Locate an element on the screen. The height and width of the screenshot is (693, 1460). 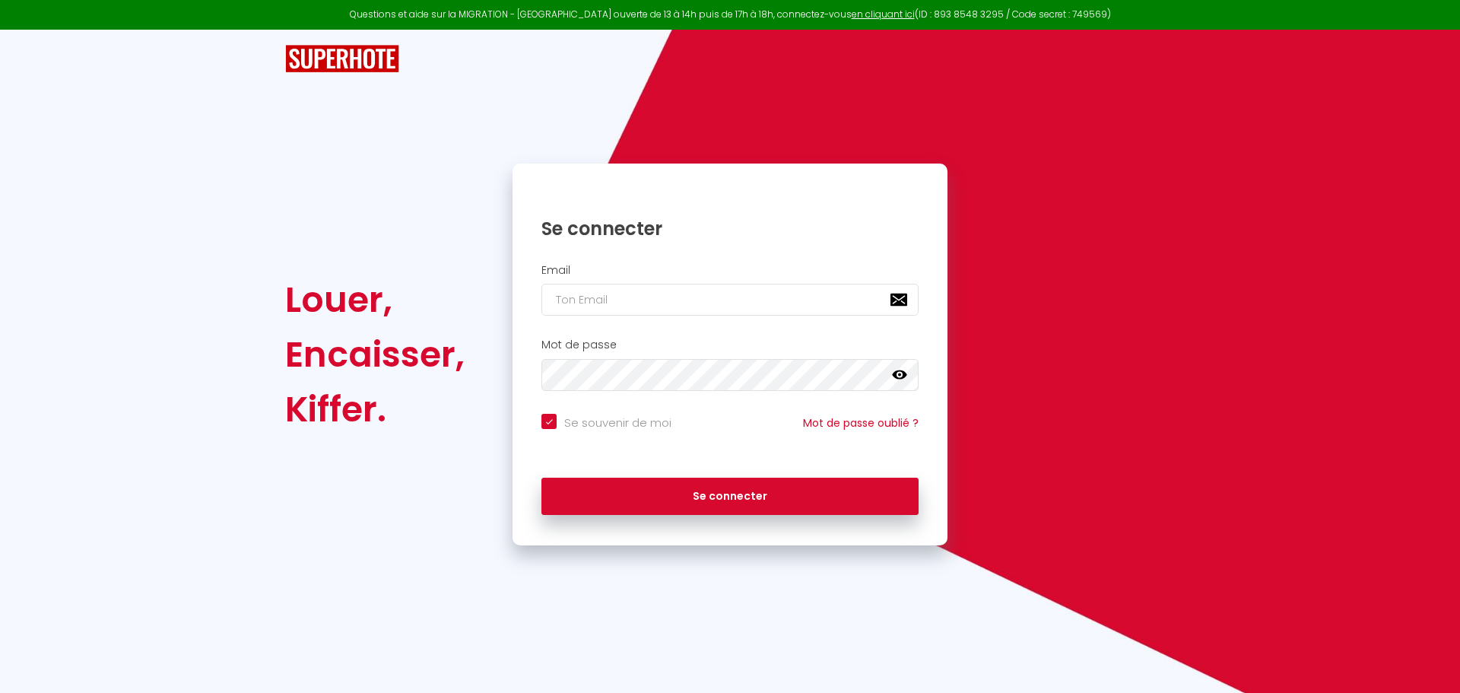
div: Louer, is located at coordinates (375, 300).